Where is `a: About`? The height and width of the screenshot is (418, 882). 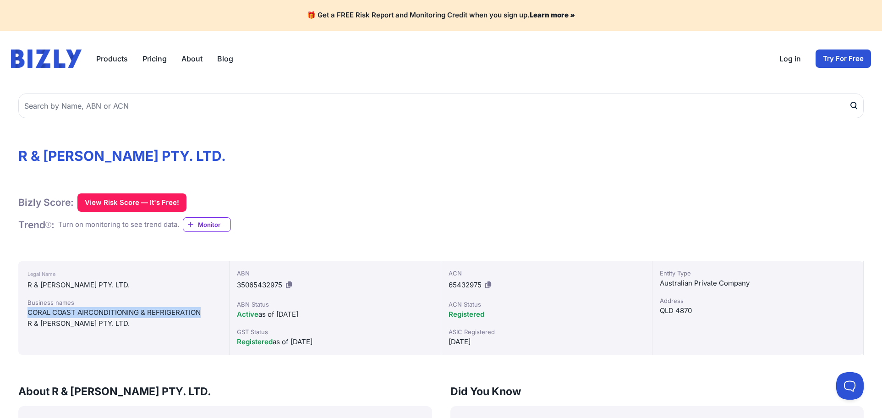 a: About is located at coordinates (192, 59).